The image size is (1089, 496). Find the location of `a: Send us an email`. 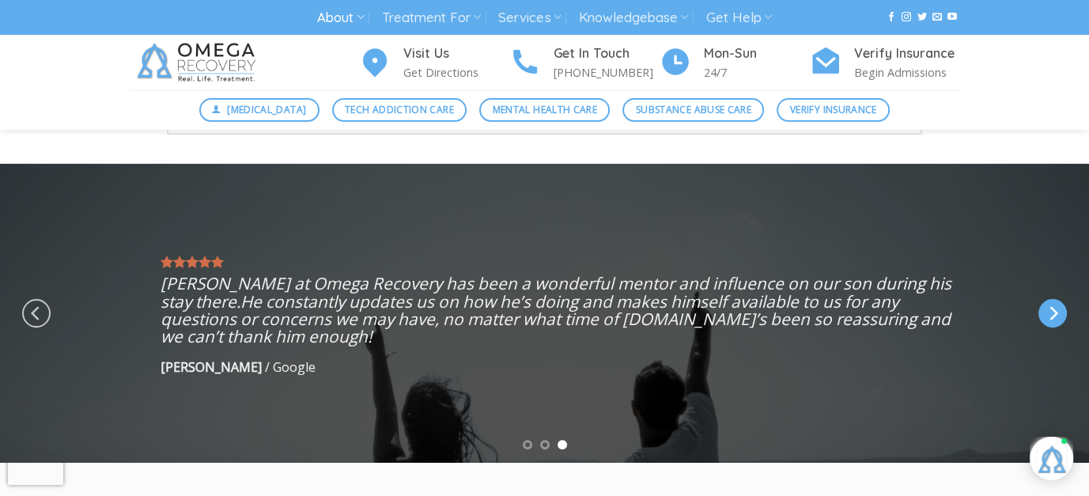

a: Send us an email is located at coordinates (937, 17).